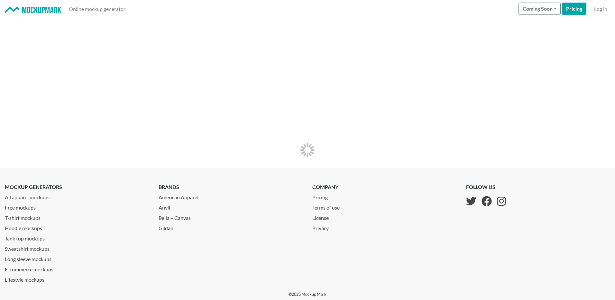 This screenshot has width=615, height=300. What do you see at coordinates (77, 237) in the screenshot?
I see `a: Tank top mockups` at bounding box center [77, 237].